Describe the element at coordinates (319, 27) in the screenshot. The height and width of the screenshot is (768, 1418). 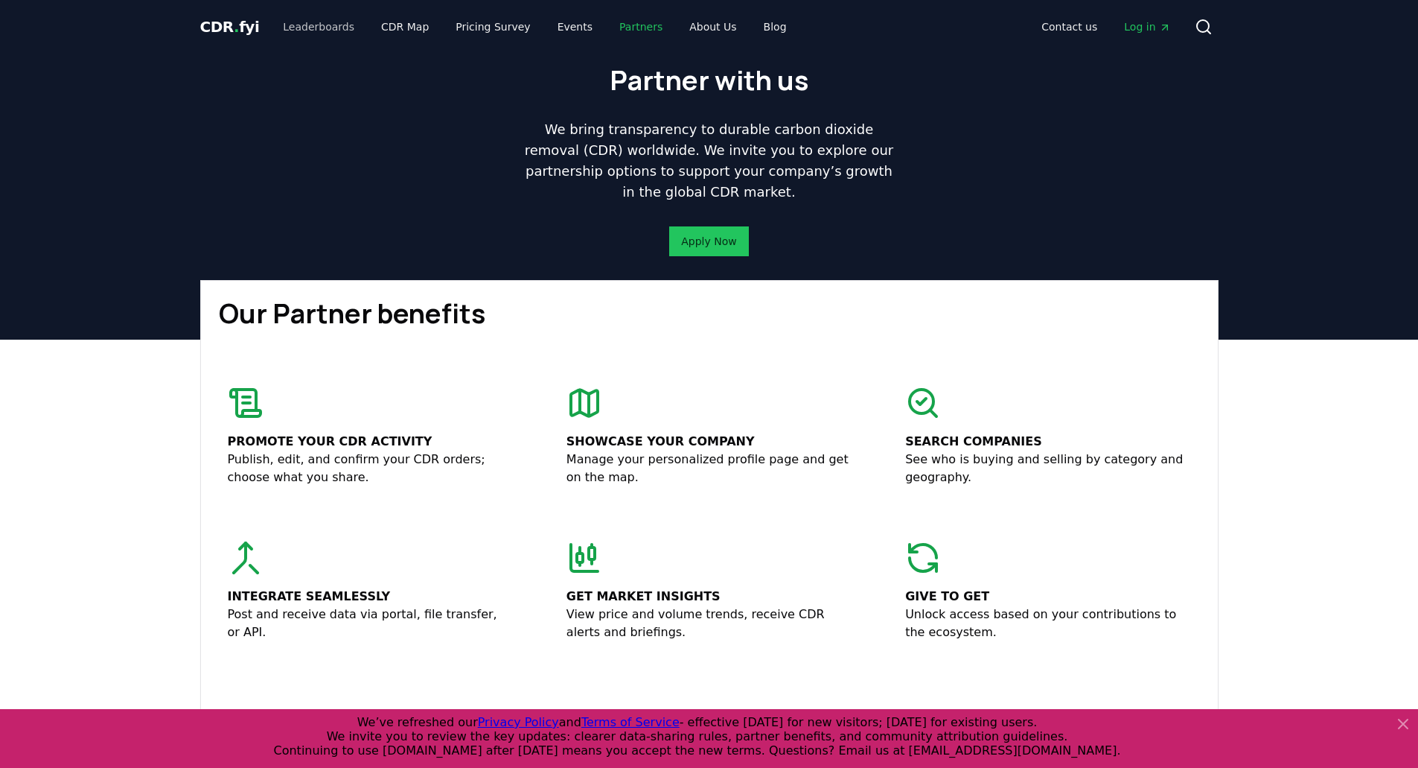
I see `a: Leaderboards` at that location.